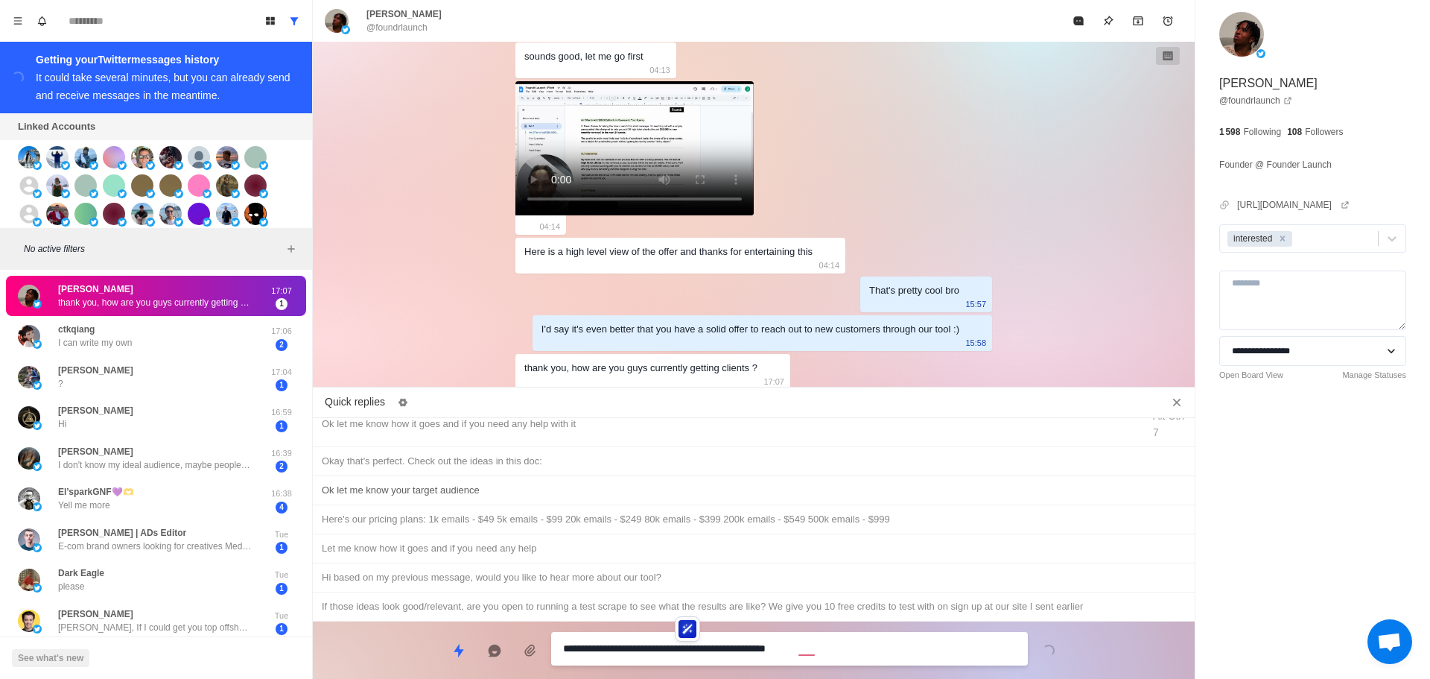  Describe the element at coordinates (71, 586) in the screenshot. I see `p: please` at that location.